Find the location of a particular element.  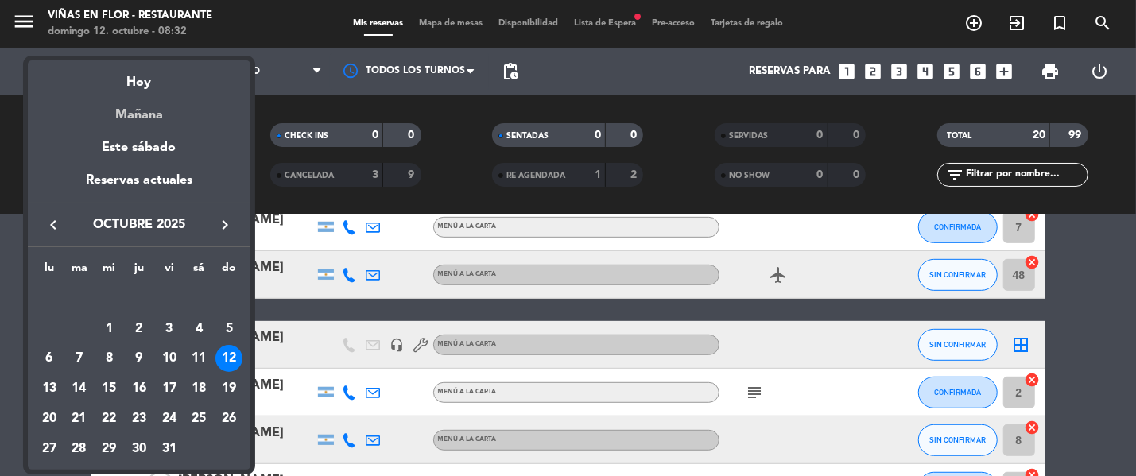

div: 26 is located at coordinates (229, 419).